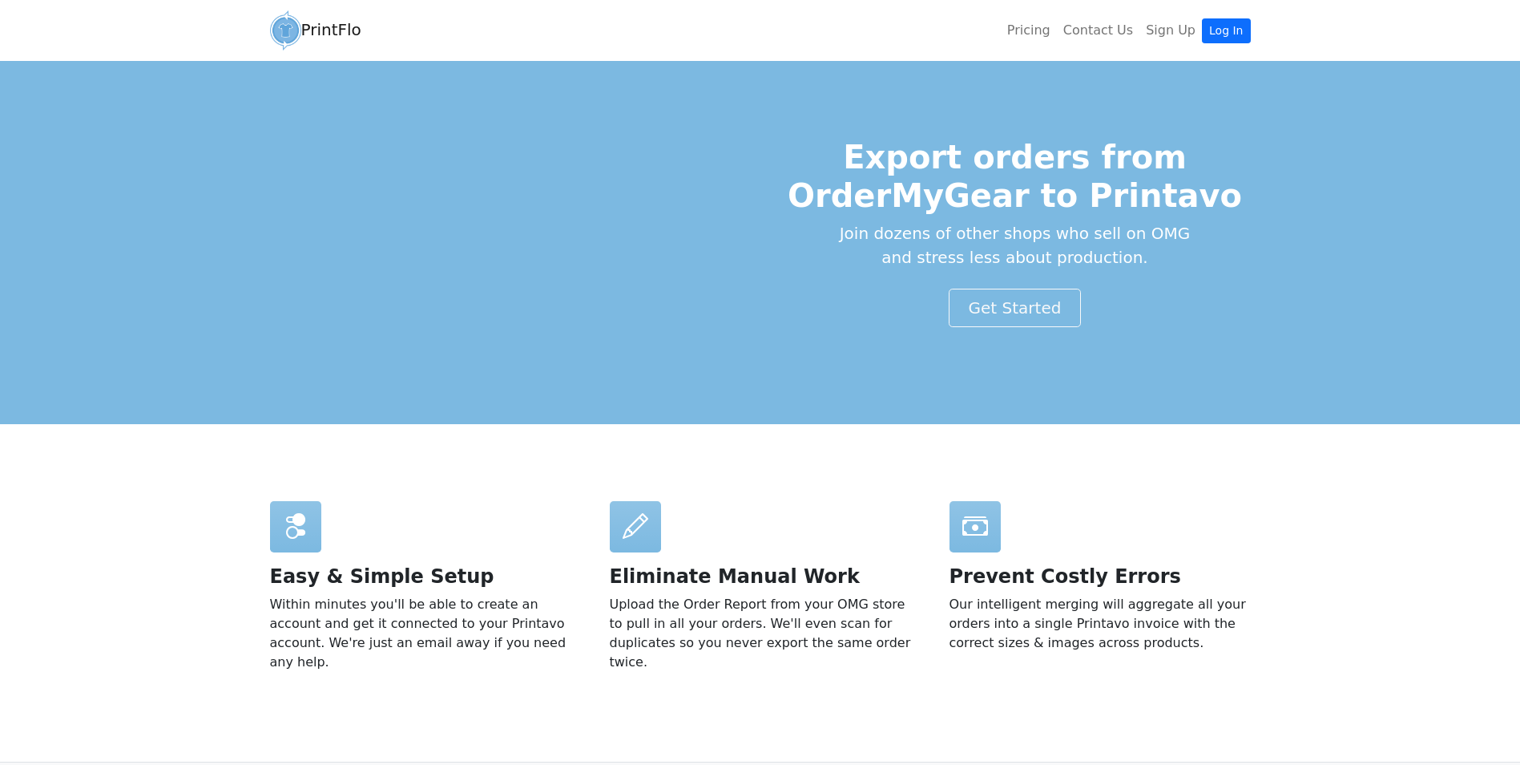 The height and width of the screenshot is (765, 1520). I want to click on a: PrintFlo, so click(316, 30).